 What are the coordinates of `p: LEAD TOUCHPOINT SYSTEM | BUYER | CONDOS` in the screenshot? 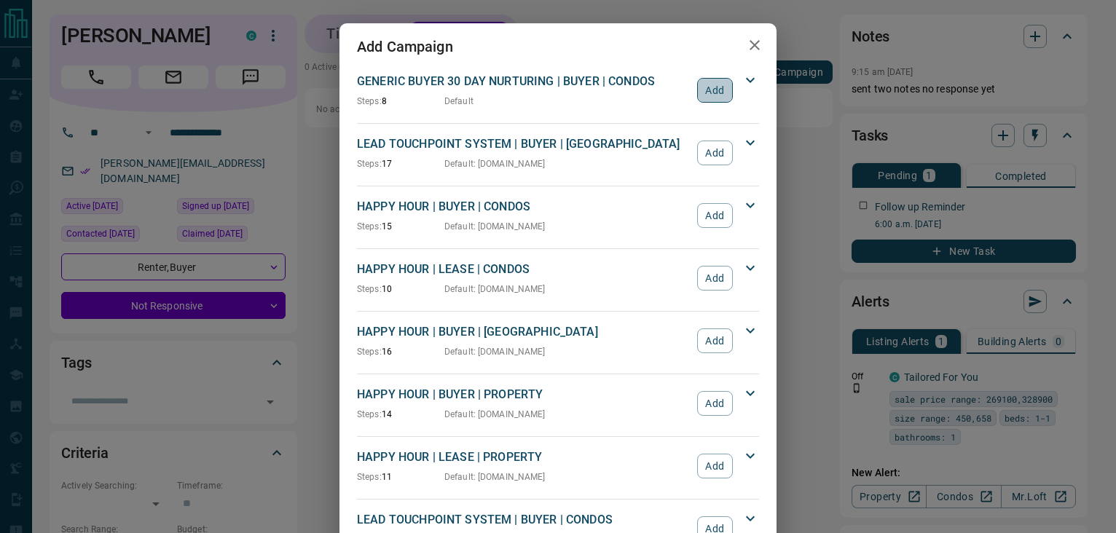 It's located at (523, 520).